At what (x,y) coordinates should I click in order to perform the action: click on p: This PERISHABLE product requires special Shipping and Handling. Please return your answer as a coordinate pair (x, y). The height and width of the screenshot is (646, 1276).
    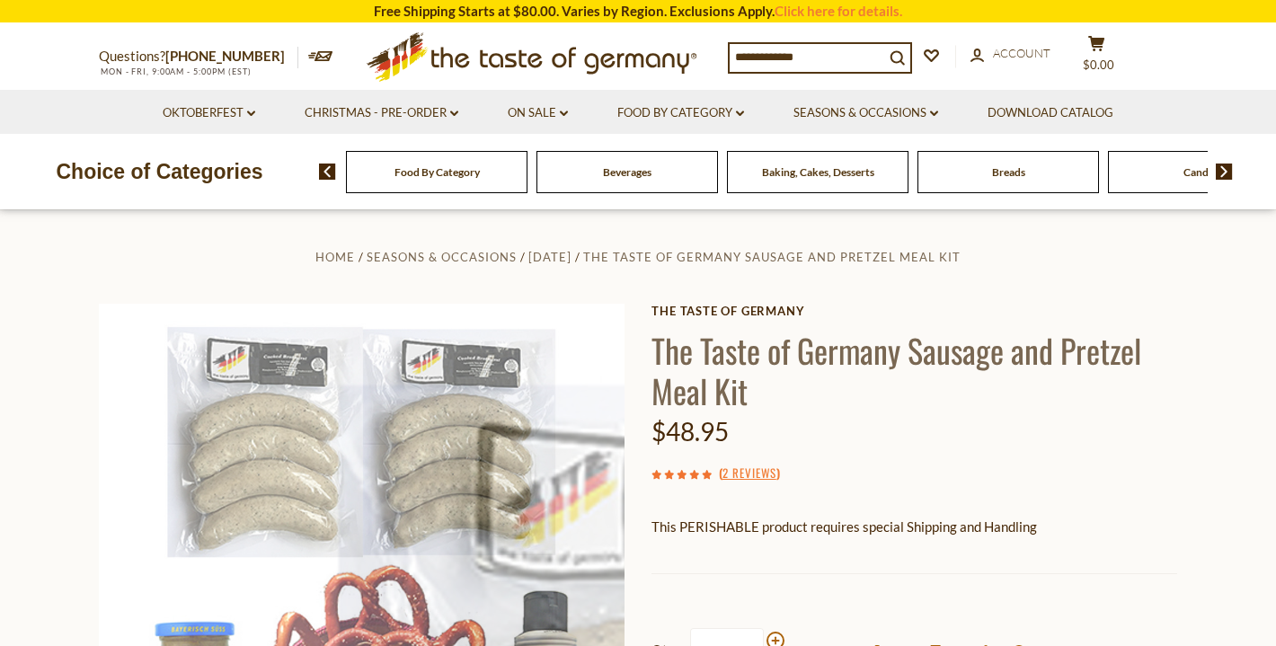
    Looking at the image, I should click on (914, 527).